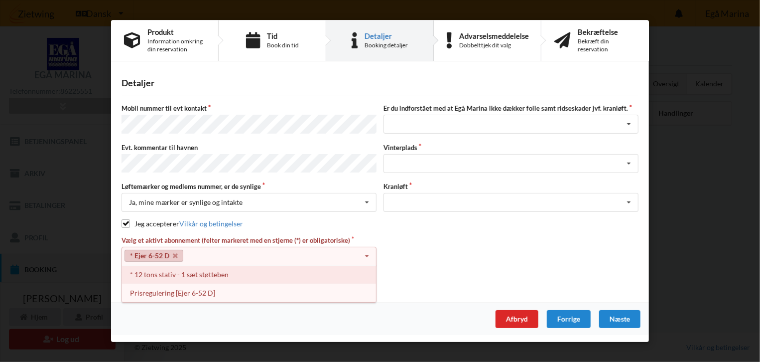 This screenshot has height=362, width=760. Describe the element at coordinates (249, 108) in the screenshot. I see `label: Mobil nummer til evt kontakt` at that location.